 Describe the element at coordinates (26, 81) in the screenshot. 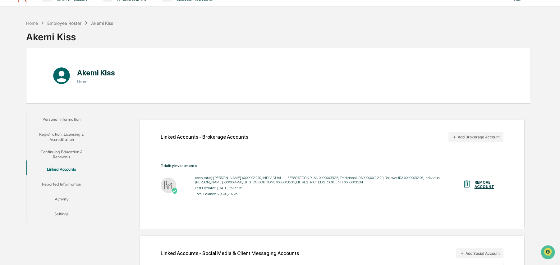

I see `span: Preclearance` at that location.